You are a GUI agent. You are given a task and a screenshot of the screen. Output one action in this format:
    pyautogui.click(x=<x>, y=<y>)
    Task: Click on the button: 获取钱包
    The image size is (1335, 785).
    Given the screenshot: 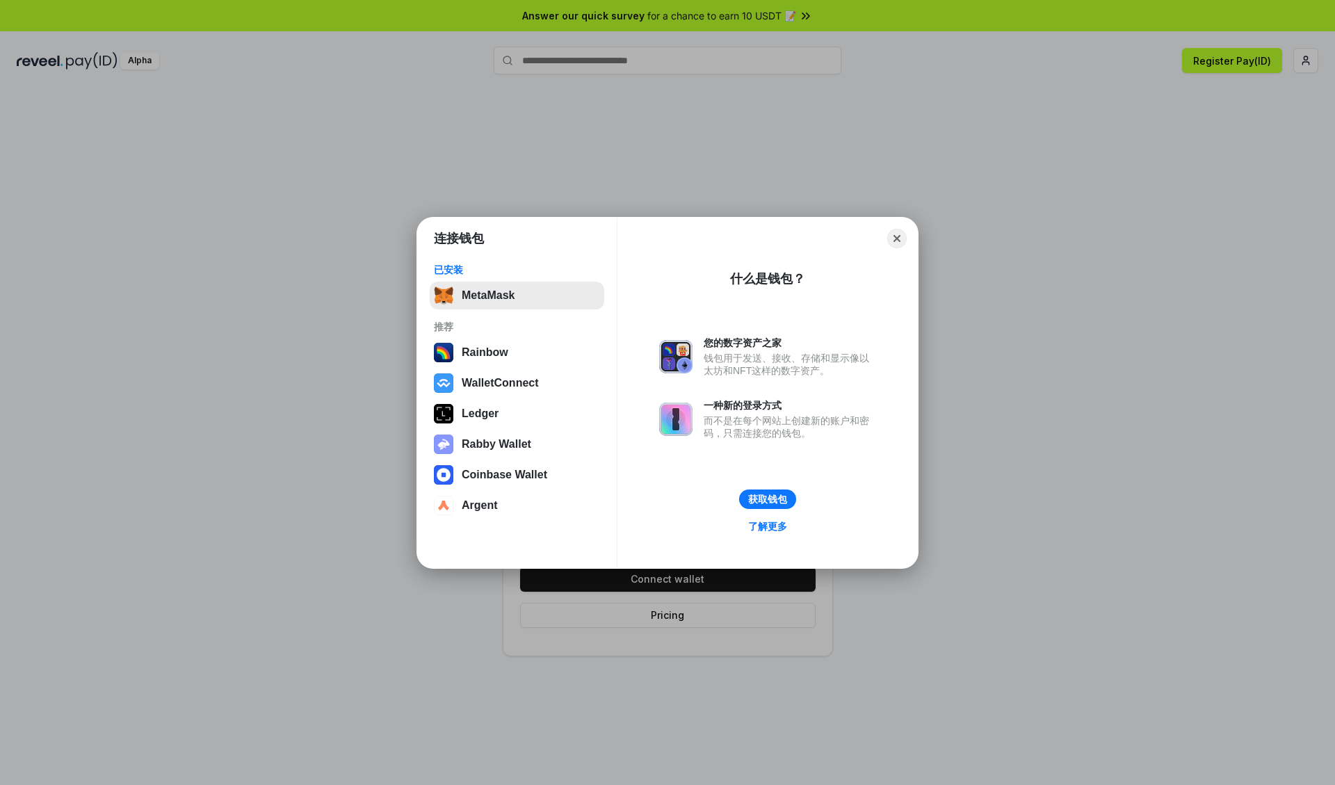 What is the action you would take?
    pyautogui.click(x=767, y=499)
    